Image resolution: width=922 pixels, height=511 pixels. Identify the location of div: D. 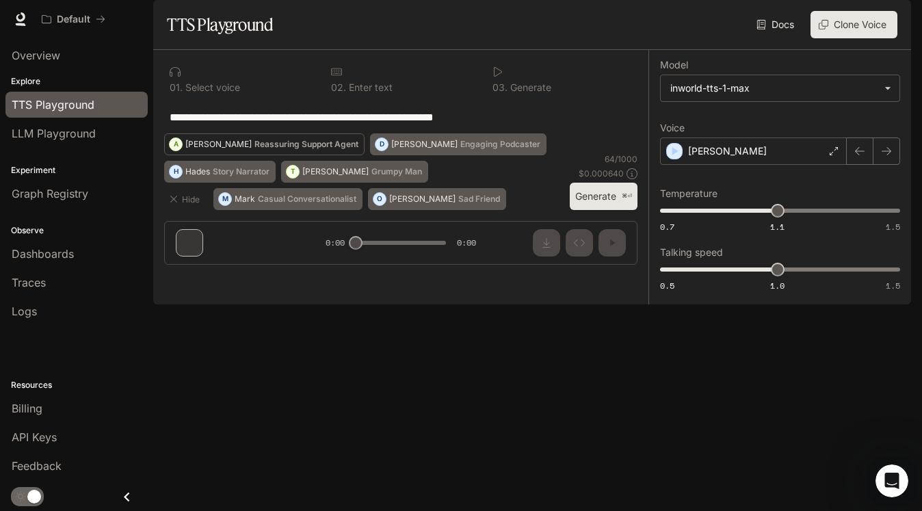
(382, 144).